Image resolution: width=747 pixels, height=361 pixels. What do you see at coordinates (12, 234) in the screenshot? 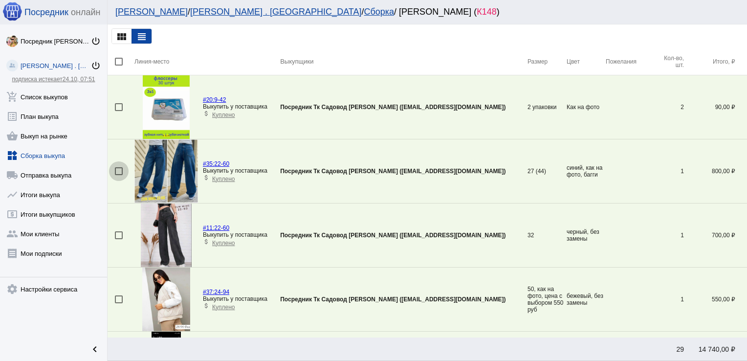
I see `mat-icon: group` at bounding box center [12, 234].